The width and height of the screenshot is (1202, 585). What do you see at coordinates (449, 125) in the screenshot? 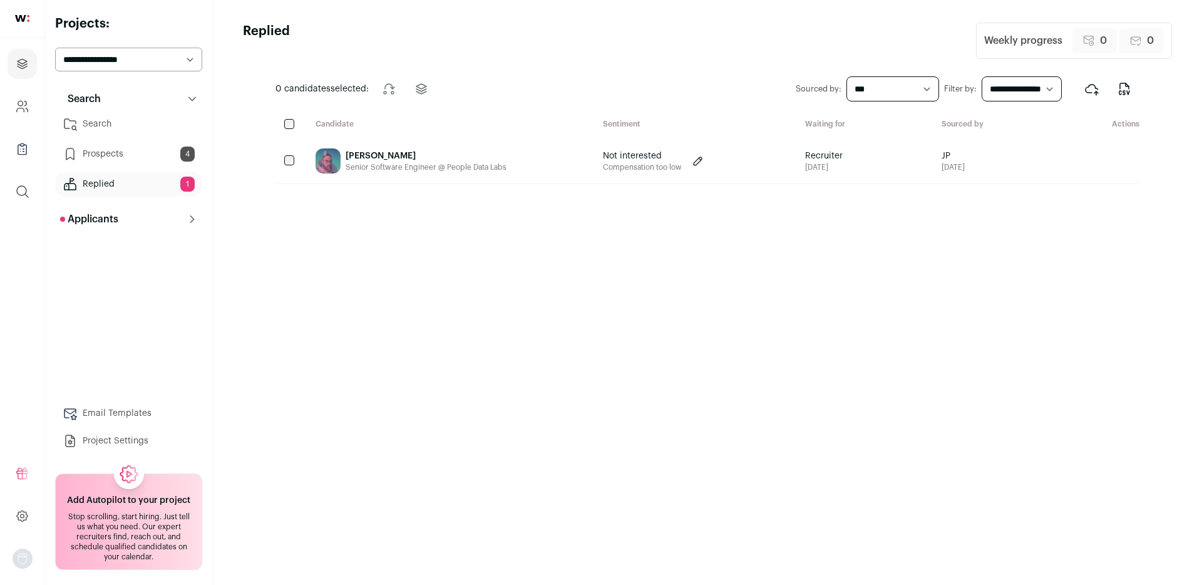
I see `div: Candidate` at bounding box center [449, 125].